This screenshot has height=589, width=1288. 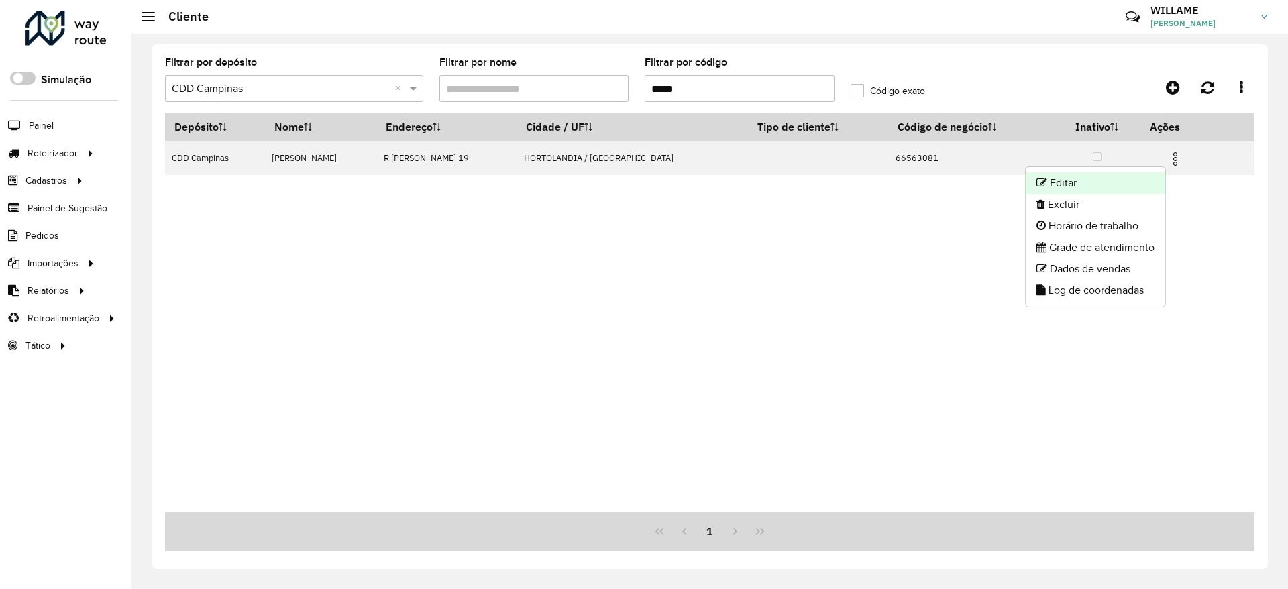 What do you see at coordinates (401, 89) in the screenshot?
I see `span: Clear all` at bounding box center [401, 89].